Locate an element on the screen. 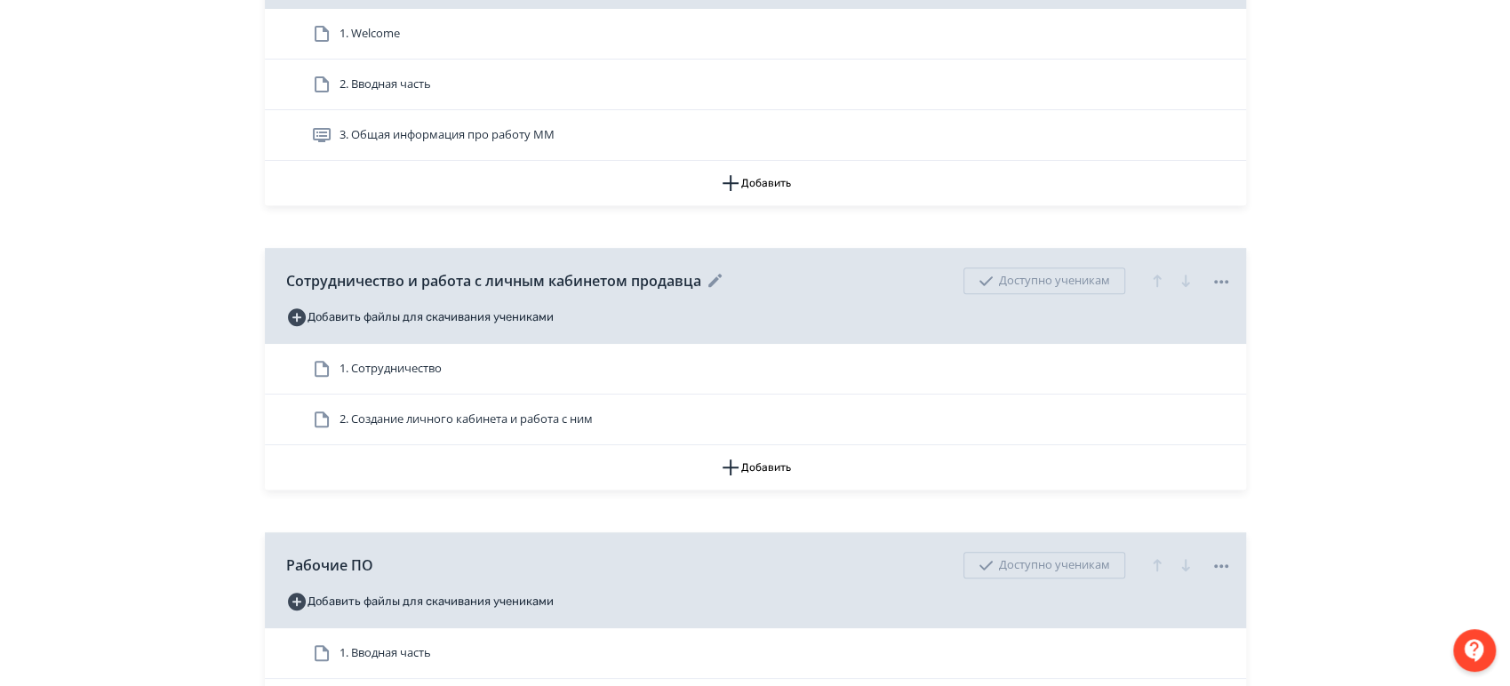 This screenshot has width=1510, height=686. span: 1. Вводная часть is located at coordinates (385, 653).